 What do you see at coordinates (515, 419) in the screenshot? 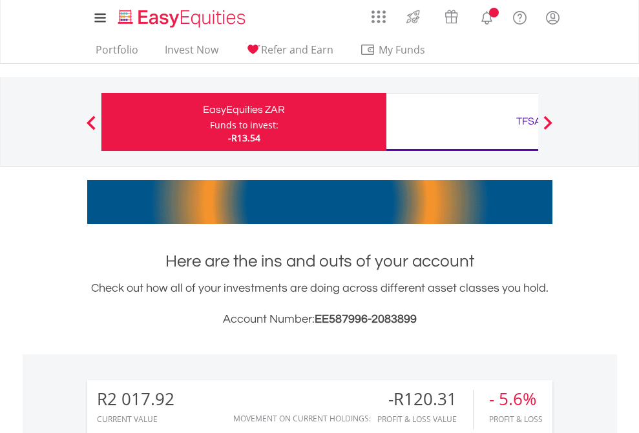
I see `div: Profit & Loss` at bounding box center [515, 419].